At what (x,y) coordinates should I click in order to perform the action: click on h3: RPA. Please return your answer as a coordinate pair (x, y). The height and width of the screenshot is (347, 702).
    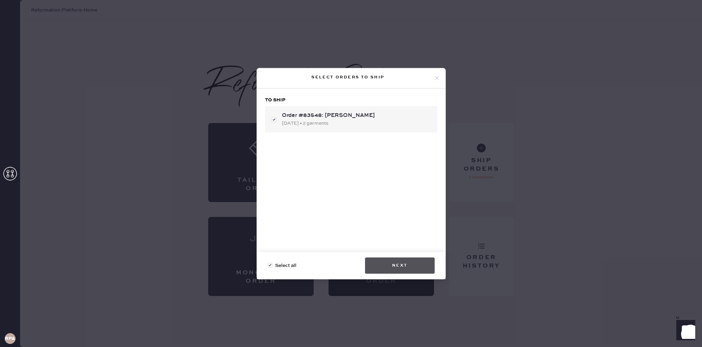
    Looking at the image, I should click on (10, 339).